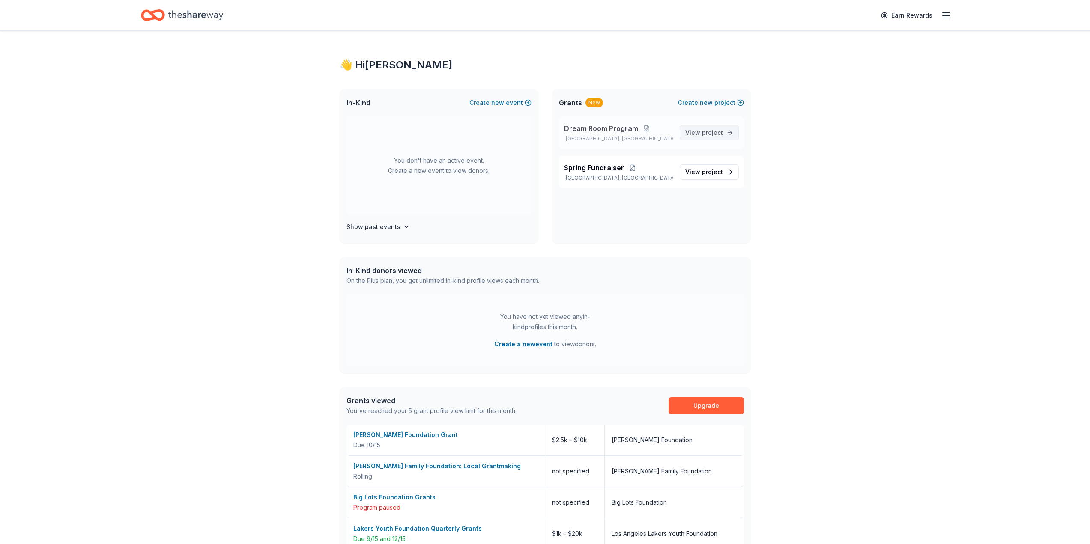 This screenshot has width=1090, height=544. What do you see at coordinates (545, 344) in the screenshot?
I see `span: to view donors .` at bounding box center [545, 344].